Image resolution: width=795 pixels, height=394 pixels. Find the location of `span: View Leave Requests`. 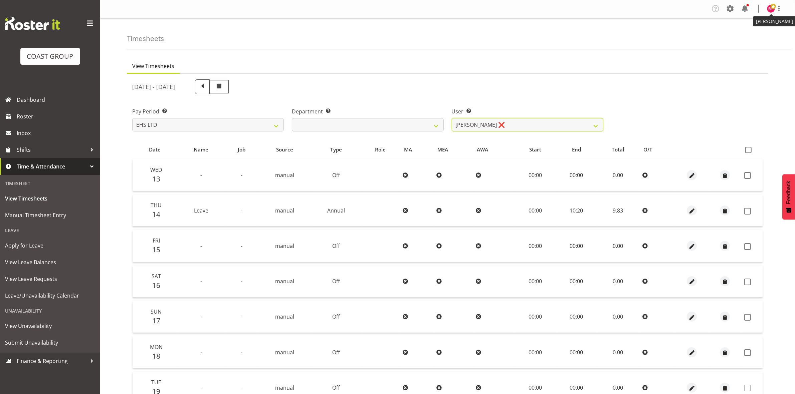

span: View Leave Requests is located at coordinates (50, 279).